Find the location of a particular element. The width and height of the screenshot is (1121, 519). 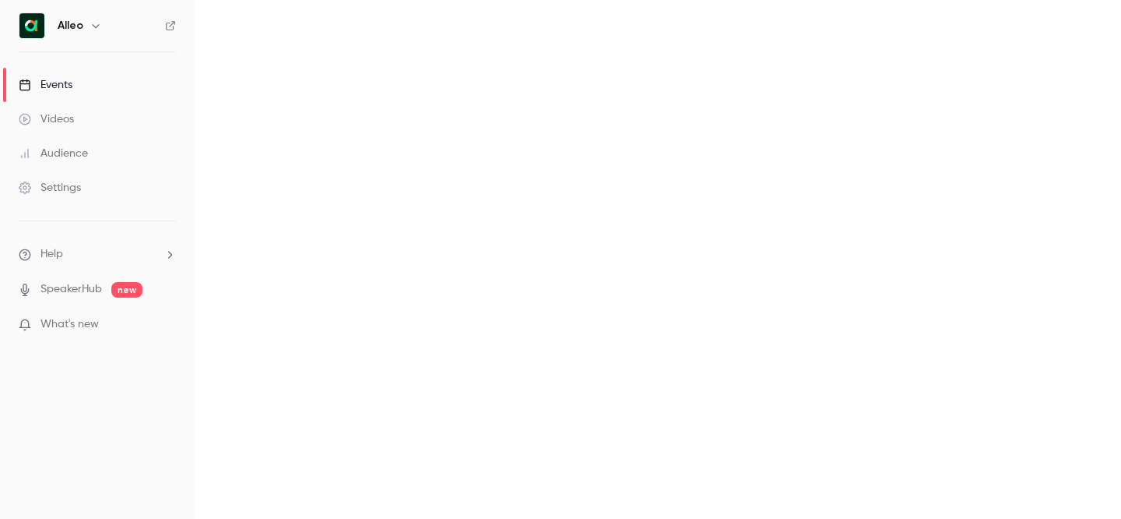

span: What's new is located at coordinates (69, 324).